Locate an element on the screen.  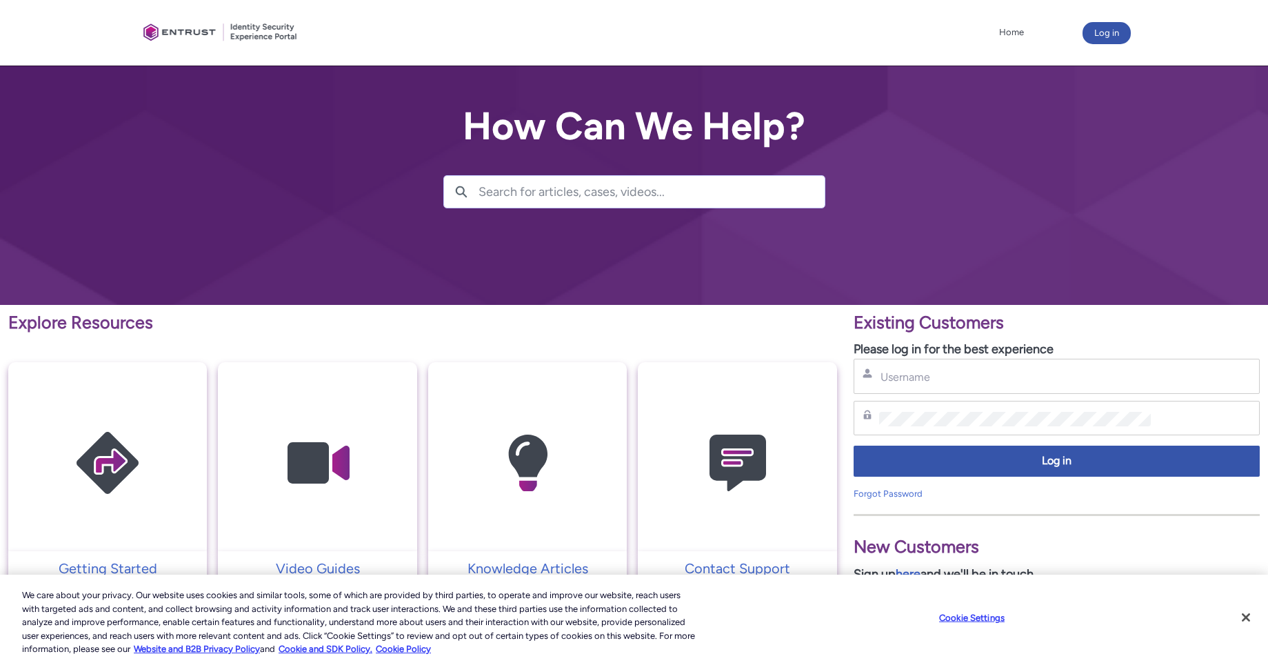
h2: How Can We Help? is located at coordinates (634, 126).